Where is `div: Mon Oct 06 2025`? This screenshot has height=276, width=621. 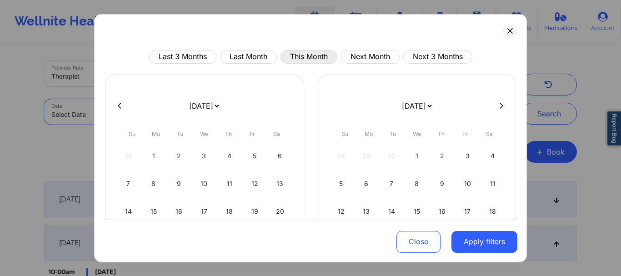
div: Mon Oct 06 2025 is located at coordinates (367, 183).